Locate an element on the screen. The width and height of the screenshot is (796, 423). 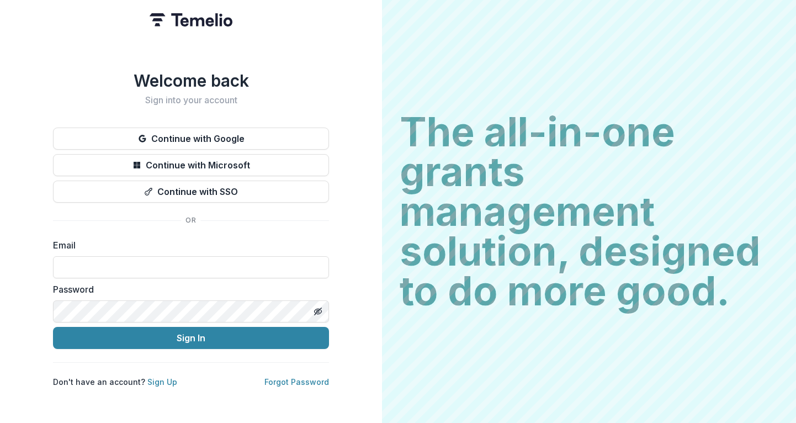
a: Sign Up is located at coordinates (162, 381).